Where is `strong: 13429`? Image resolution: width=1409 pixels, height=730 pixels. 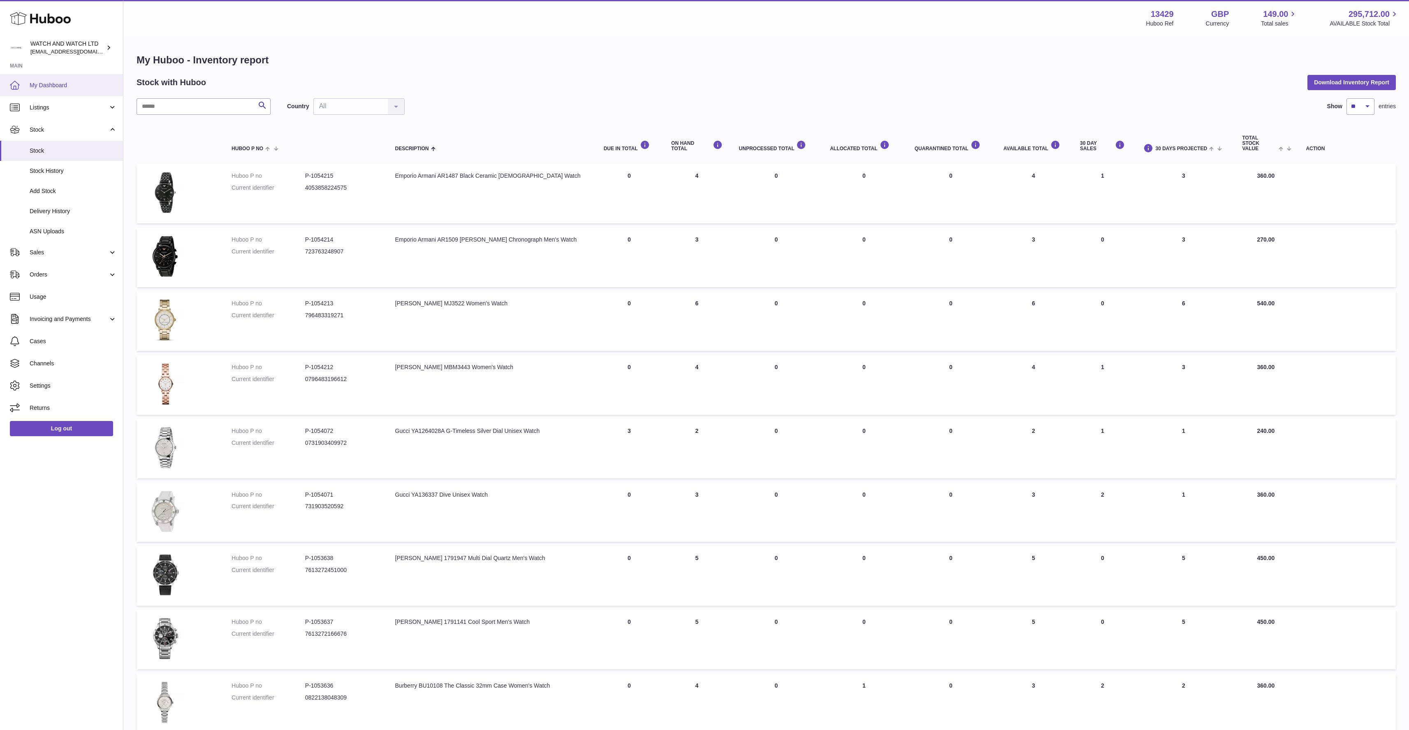 strong: 13429 is located at coordinates (1163, 14).